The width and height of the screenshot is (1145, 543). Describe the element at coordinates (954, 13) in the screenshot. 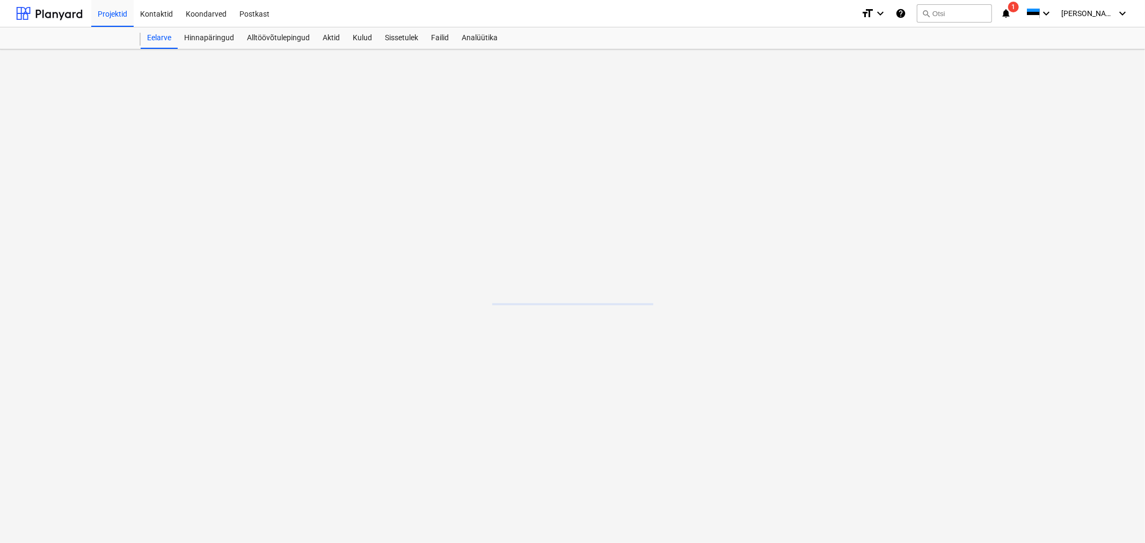

I see `button: Otsi` at that location.